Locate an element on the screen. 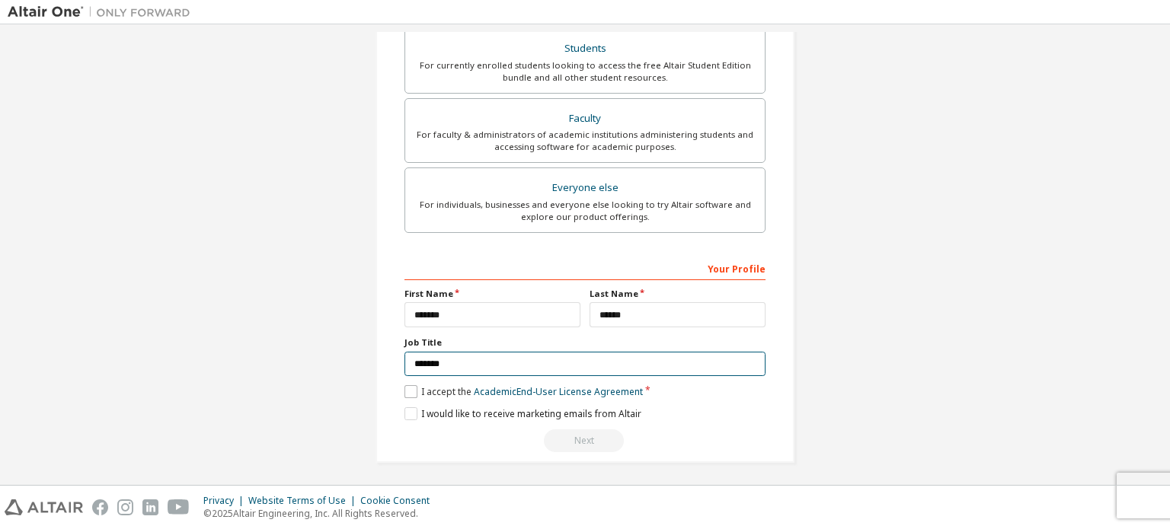 This screenshot has width=1170, height=529. img: facebook.svg is located at coordinates (100, 507).